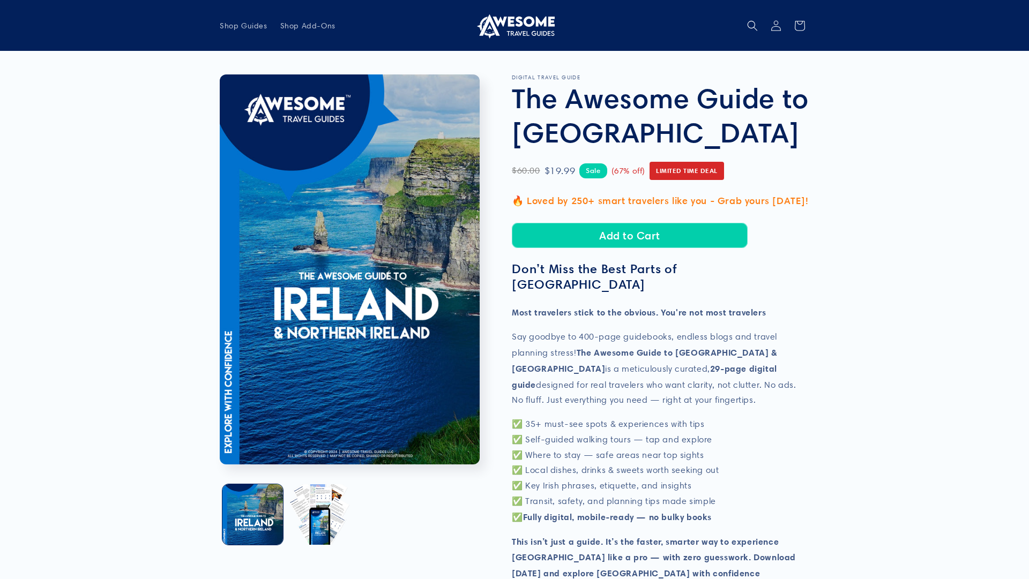 This screenshot has height=579, width=1029. I want to click on p: Say goodbye to 400-page guidebooks, endless blogs and travel planning stress! is a meticulously c..., so click(660, 369).